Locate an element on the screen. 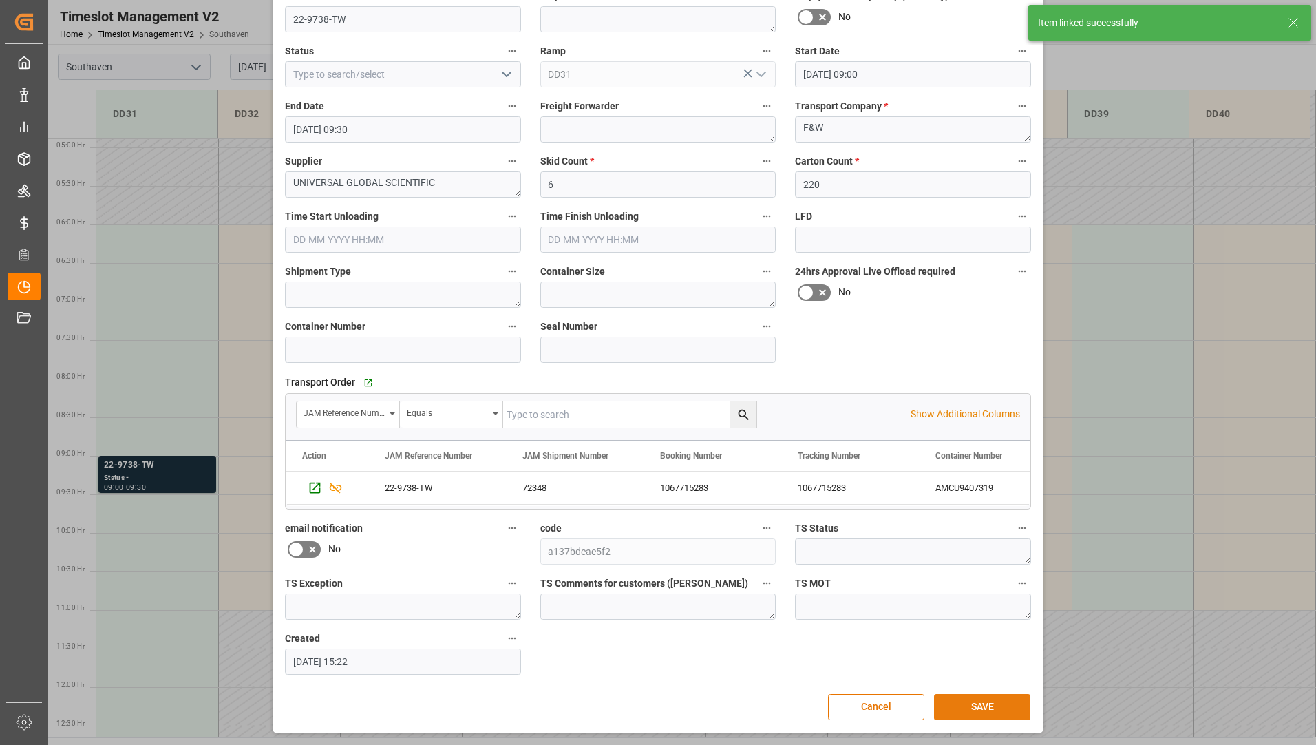  button: End Date is located at coordinates (512, 106).